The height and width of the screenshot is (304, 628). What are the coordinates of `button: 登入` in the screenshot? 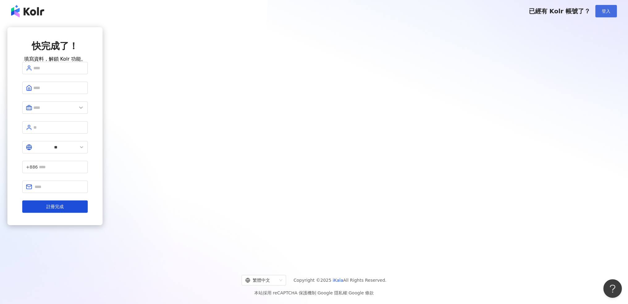 It's located at (606, 11).